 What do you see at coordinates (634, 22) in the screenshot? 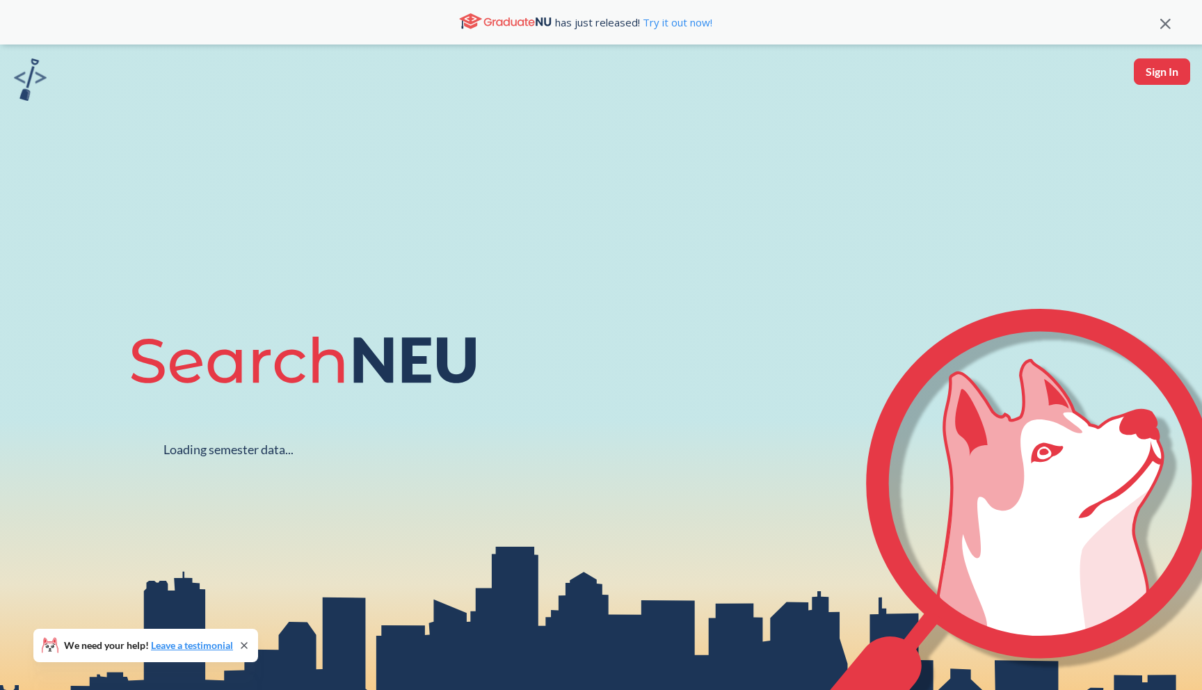
I see `span: has just released!` at bounding box center [634, 22].